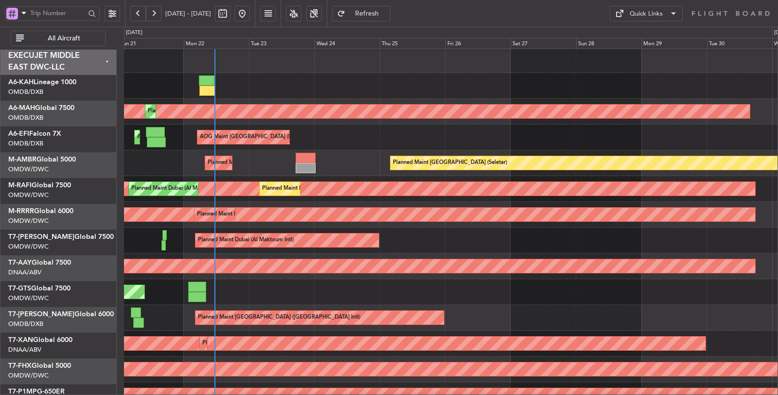 The height and width of the screenshot is (395, 778). What do you see at coordinates (20, 366) in the screenshot?
I see `span: T7-FHX` at bounding box center [20, 366].